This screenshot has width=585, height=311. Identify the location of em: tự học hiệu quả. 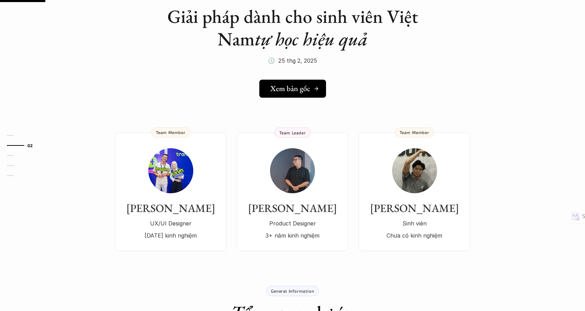
(311, 39).